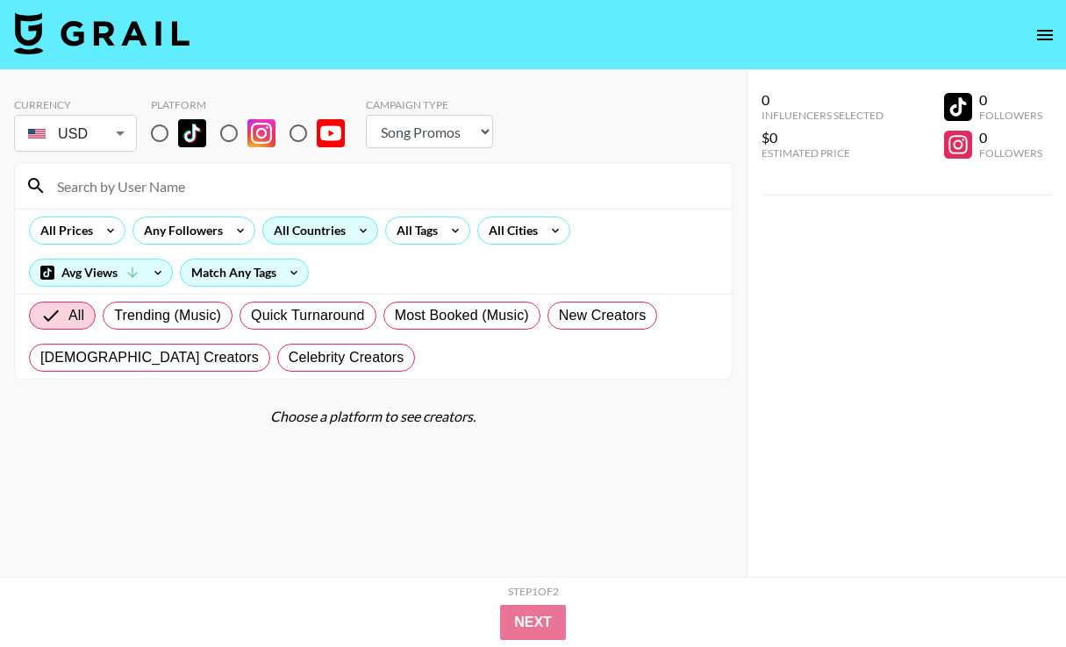 This screenshot has width=1066, height=647. What do you see at coordinates (75, 104) in the screenshot?
I see `div: Currency` at bounding box center [75, 104].